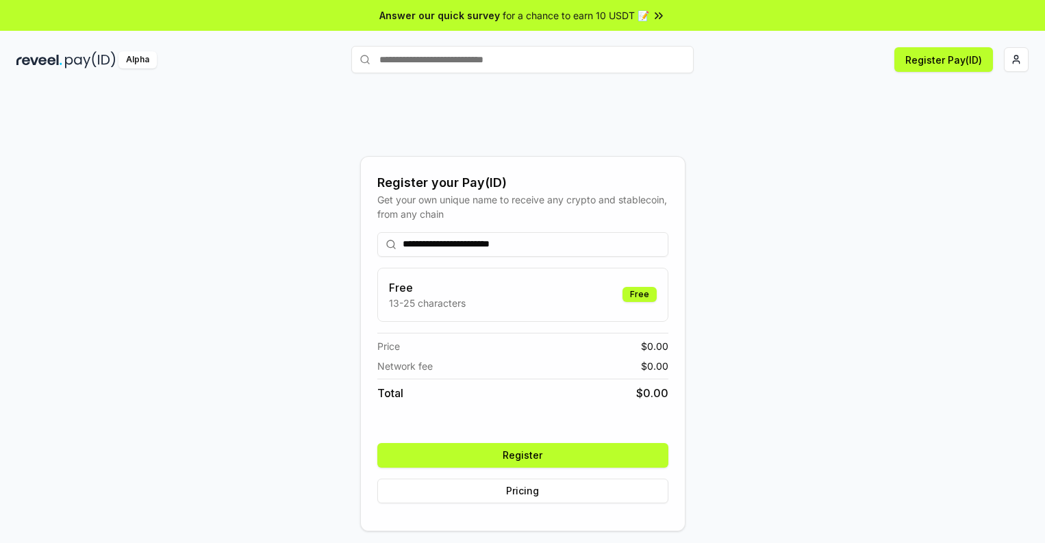 This screenshot has width=1045, height=543. What do you see at coordinates (943, 60) in the screenshot?
I see `button: Register Pay(ID)` at bounding box center [943, 60].